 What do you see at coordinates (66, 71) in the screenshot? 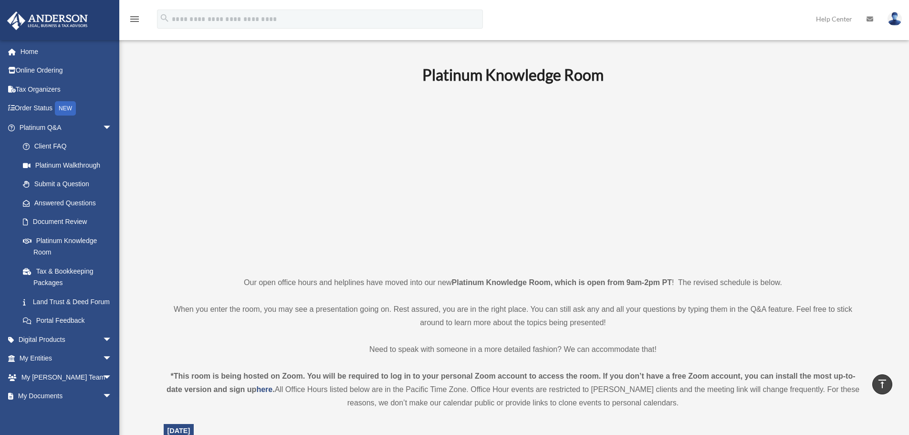
I see `a: Online Ordering` at bounding box center [66, 71].